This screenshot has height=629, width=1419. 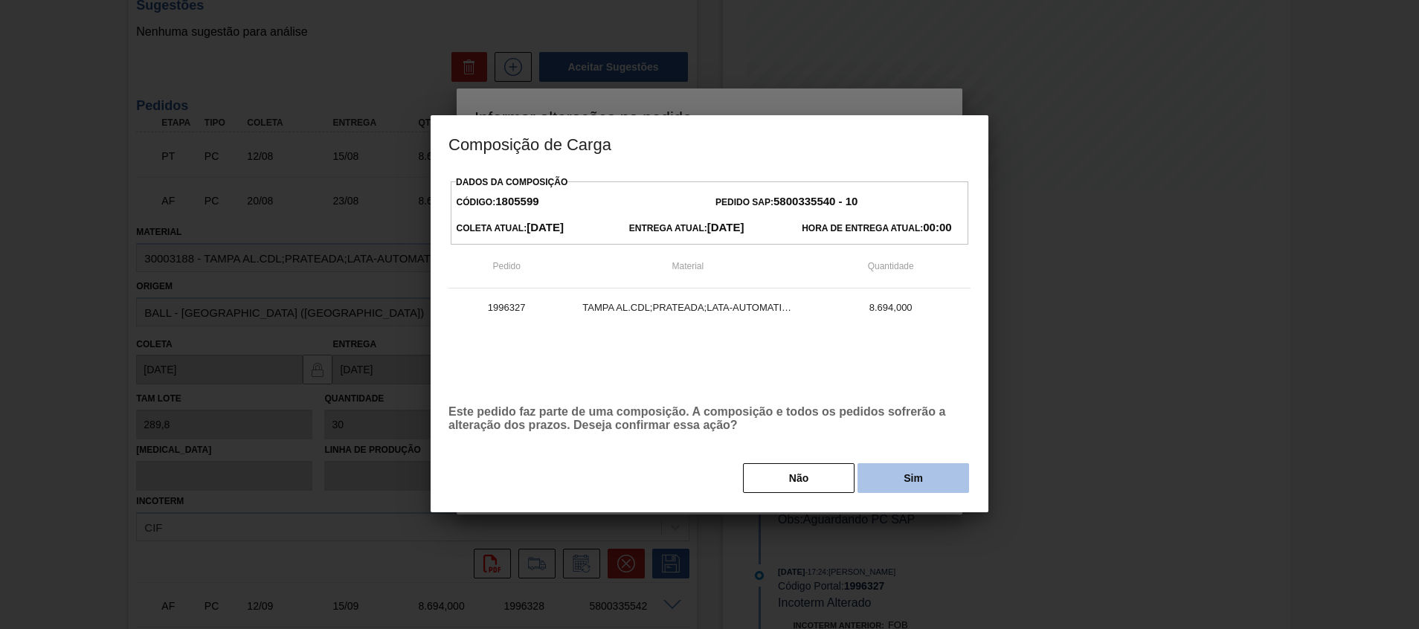 I want to click on strong: 00:00, so click(x=937, y=227).